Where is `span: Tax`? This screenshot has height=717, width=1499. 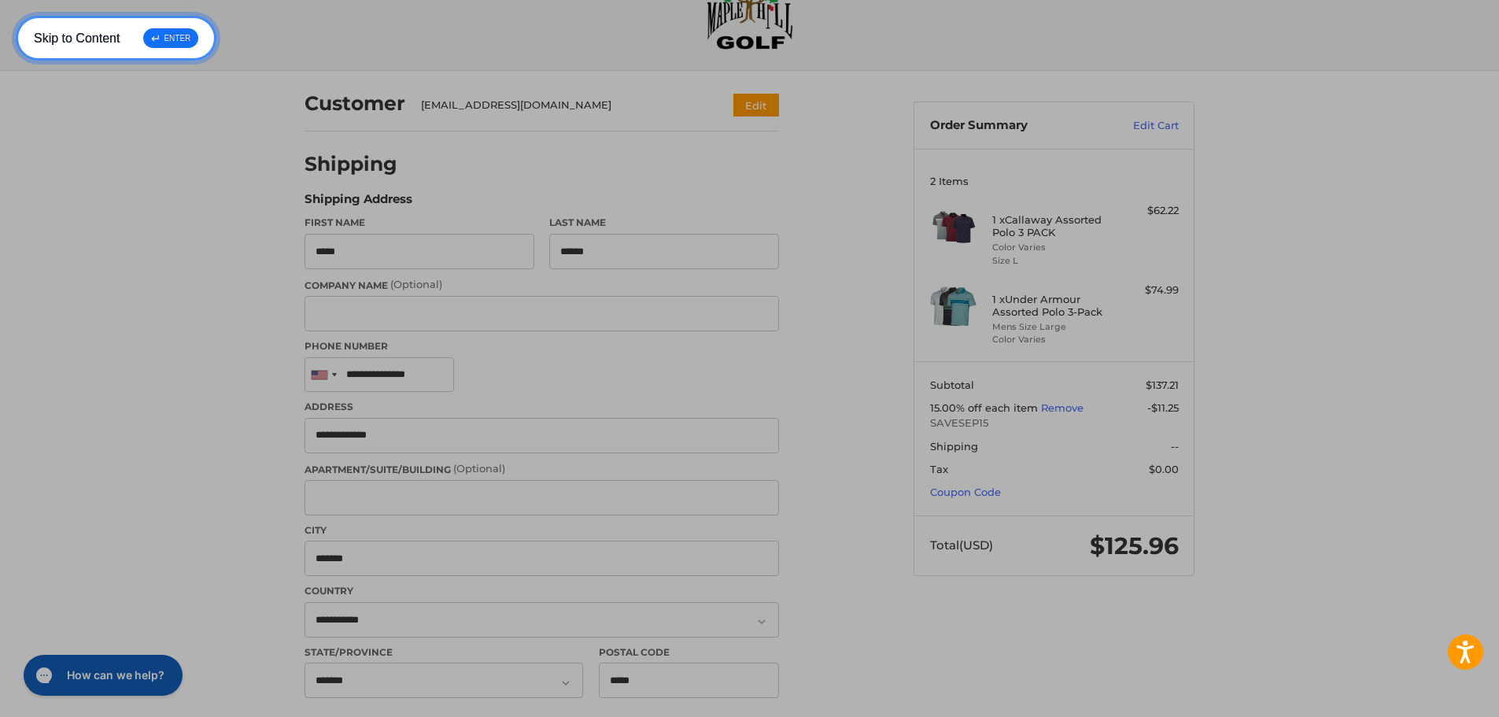
span: Tax is located at coordinates (939, 469).